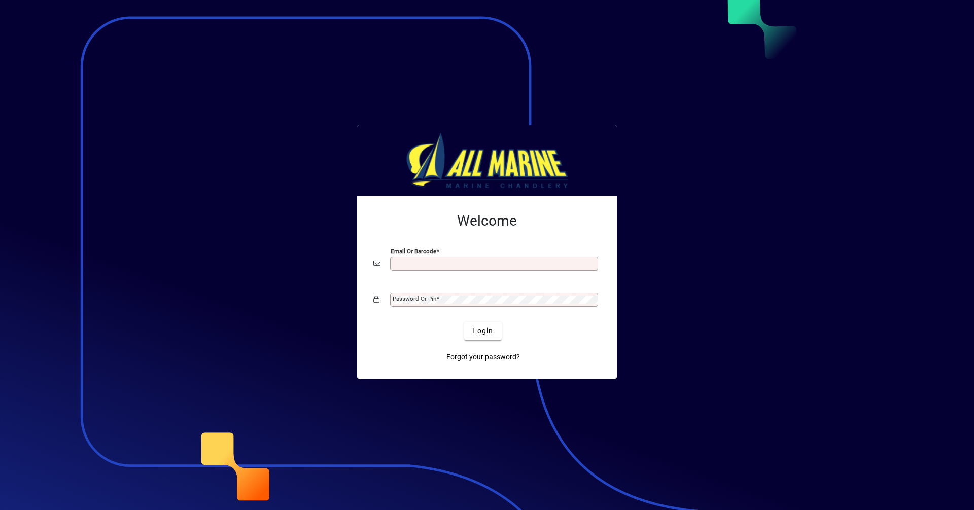  What do you see at coordinates (487, 221) in the screenshot?
I see `h2: Welcome` at bounding box center [487, 221].